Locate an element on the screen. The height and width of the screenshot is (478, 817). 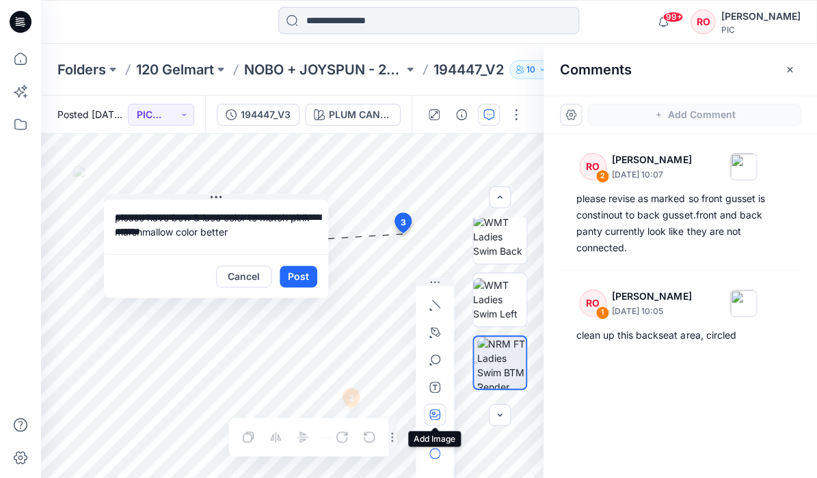
button: Add Comment is located at coordinates (694, 115).